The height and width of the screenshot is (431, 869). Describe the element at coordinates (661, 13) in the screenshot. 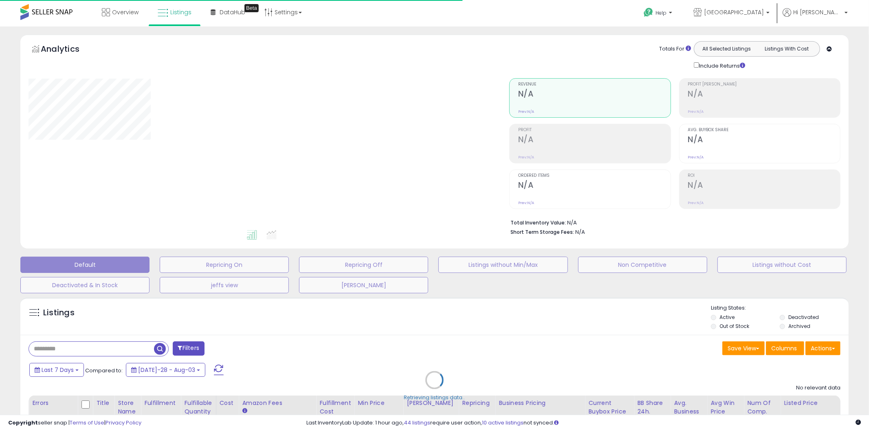

I see `span: Help` at that location.